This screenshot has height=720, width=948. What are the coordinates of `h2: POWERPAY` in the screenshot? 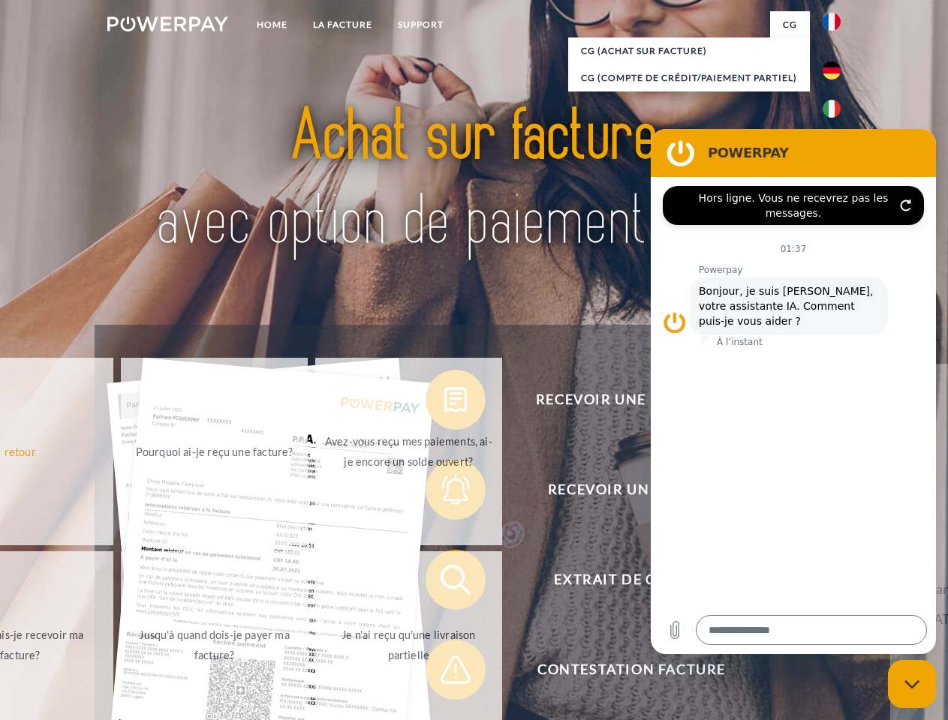 It's located at (164, 24).